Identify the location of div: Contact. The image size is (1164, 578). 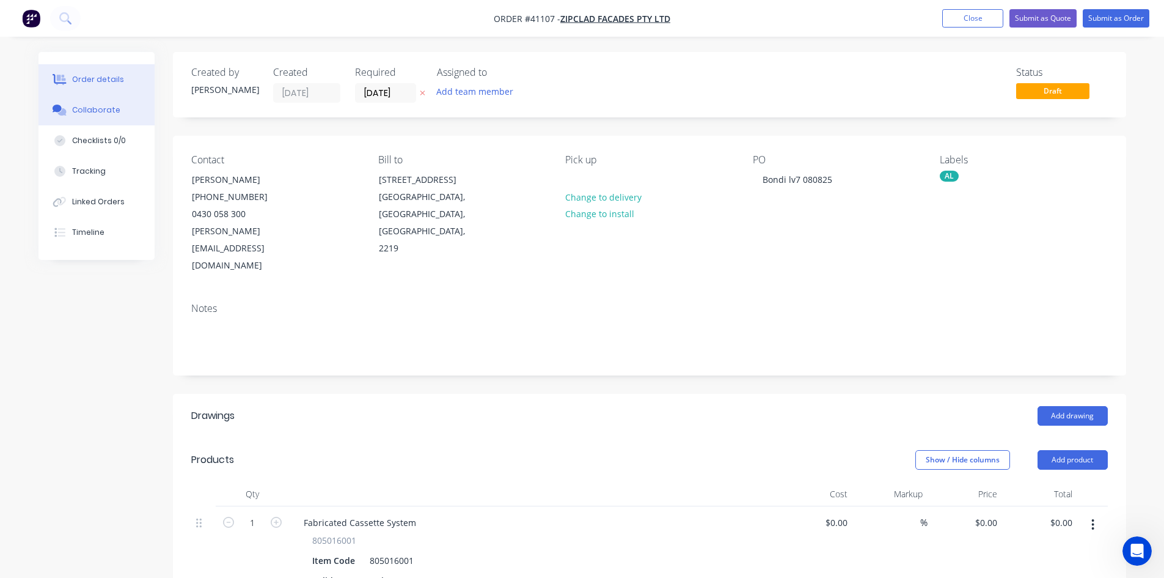
(275, 160).